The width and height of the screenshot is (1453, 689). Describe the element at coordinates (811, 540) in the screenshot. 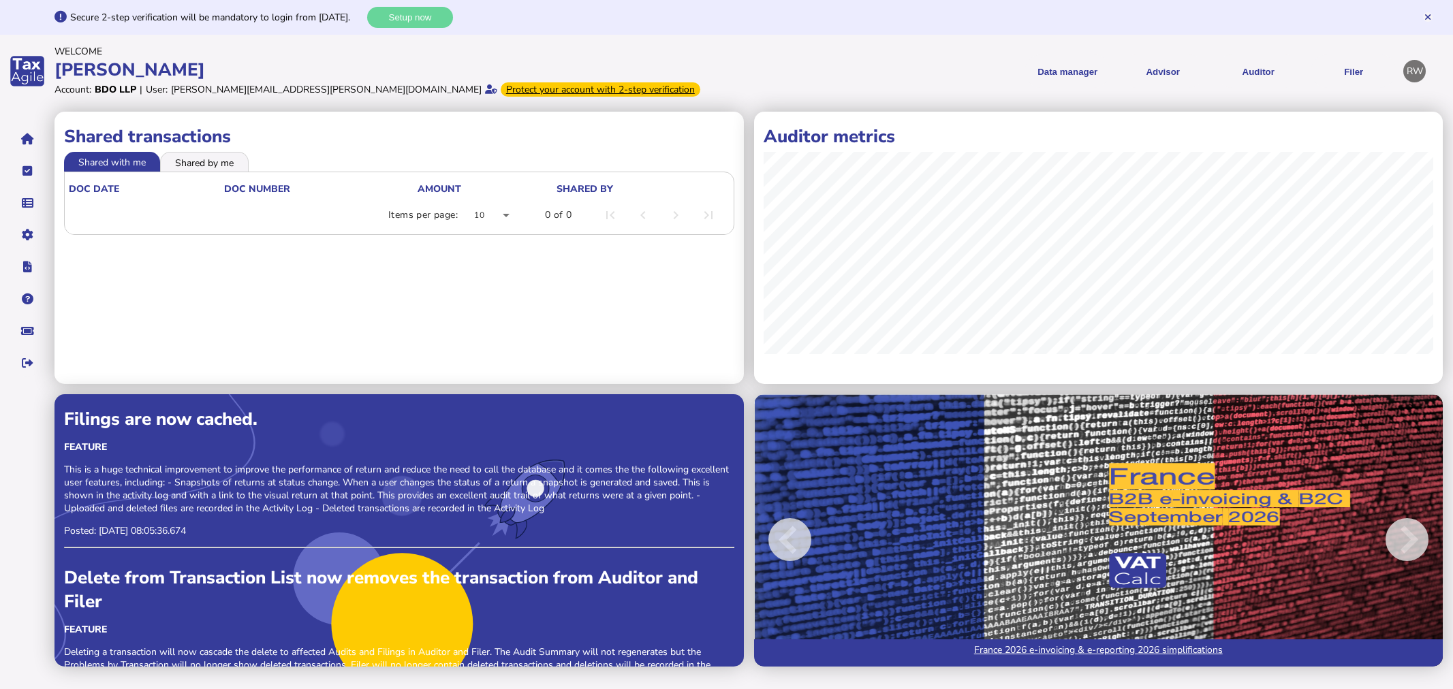

I see `button: Previous` at that location.